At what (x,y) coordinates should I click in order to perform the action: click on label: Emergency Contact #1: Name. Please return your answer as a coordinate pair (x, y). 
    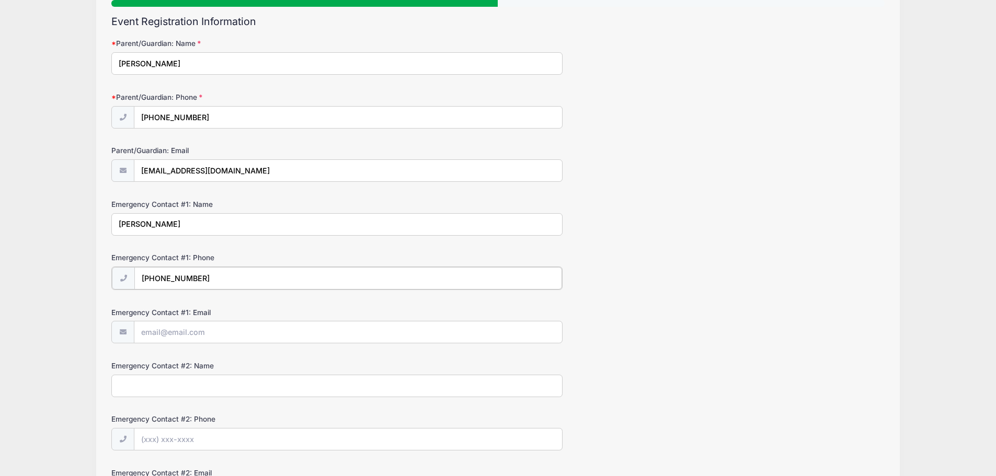
    Looking at the image, I should click on (240, 204).